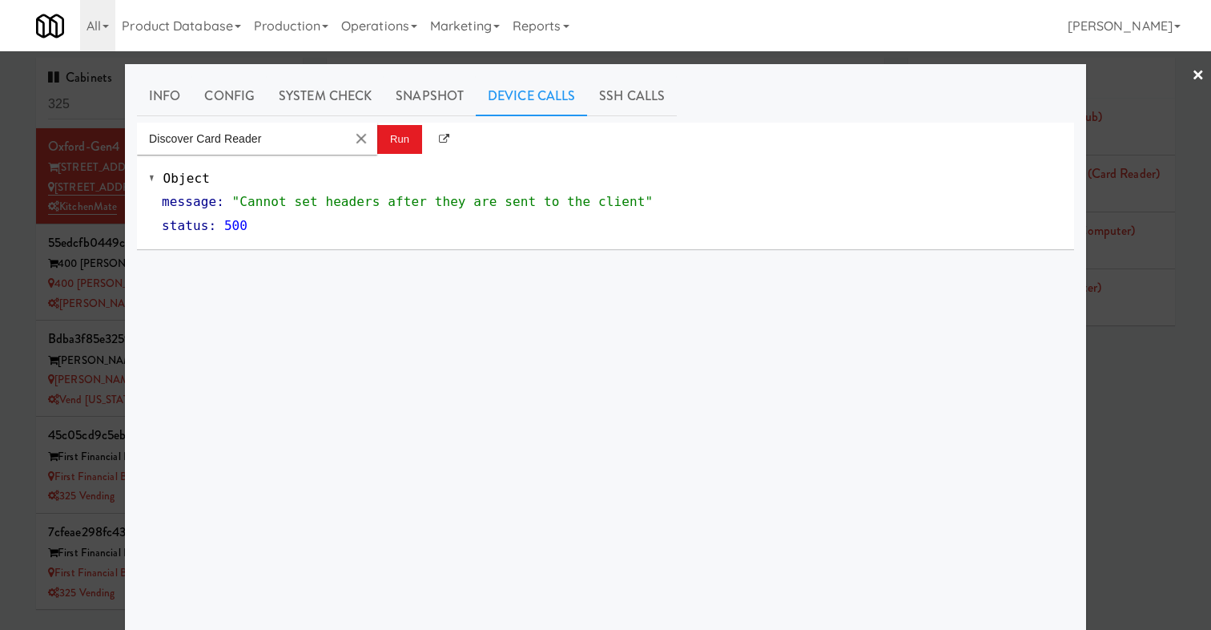 The image size is (1211, 630). What do you see at coordinates (531, 96) in the screenshot?
I see `a: Device Calls` at bounding box center [531, 96].